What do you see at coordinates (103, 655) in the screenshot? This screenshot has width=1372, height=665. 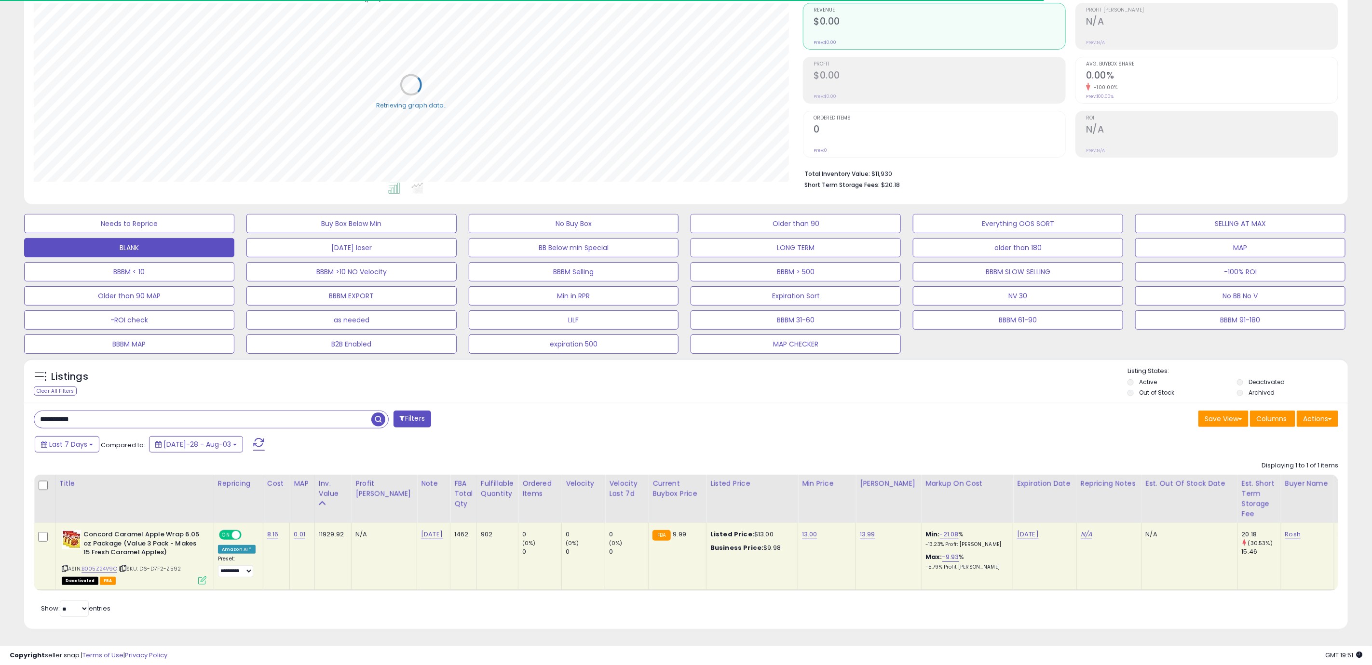 I see `a: Terms of Use` at bounding box center [103, 655].